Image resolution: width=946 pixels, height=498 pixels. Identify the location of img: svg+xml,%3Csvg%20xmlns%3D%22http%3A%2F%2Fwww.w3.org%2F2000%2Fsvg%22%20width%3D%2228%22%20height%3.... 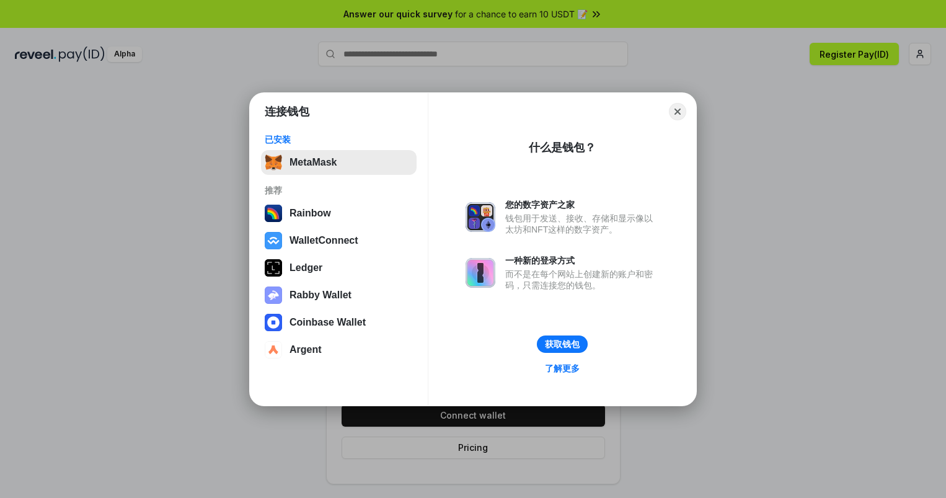
(274, 268).